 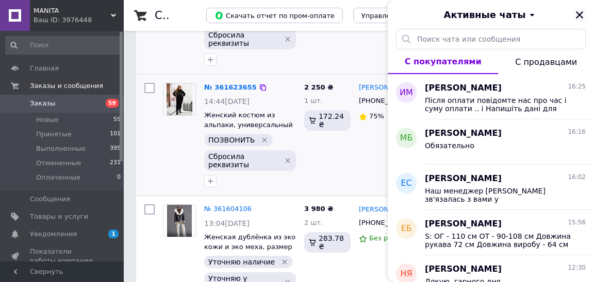 I want to click on span: Обязательно, so click(x=449, y=146).